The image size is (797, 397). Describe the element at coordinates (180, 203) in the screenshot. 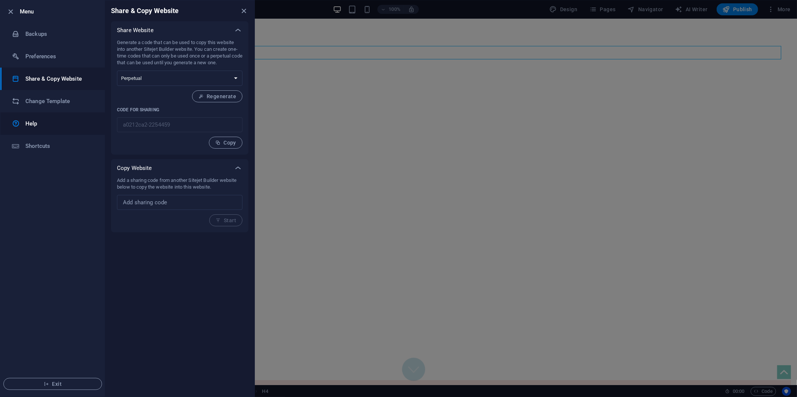

I see `input: Add sharing code` at that location.